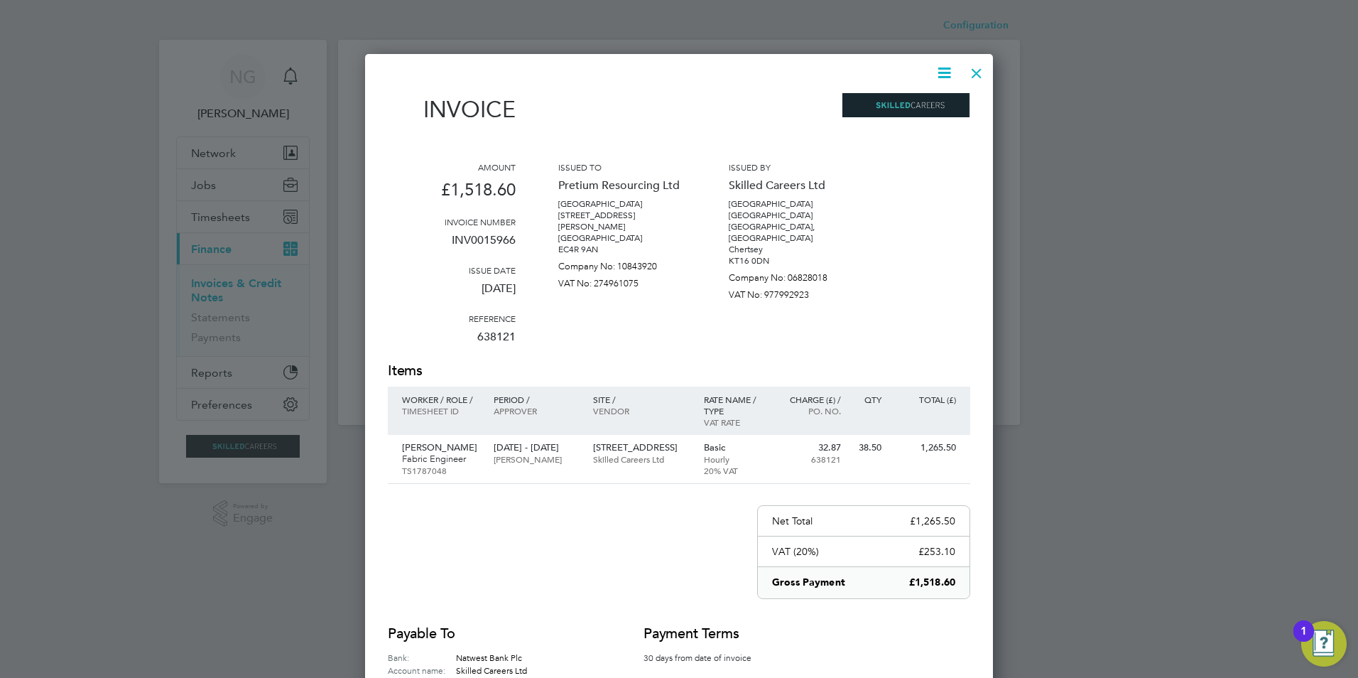 The width and height of the screenshot is (1358, 678). I want to click on h3: Reference, so click(452, 318).